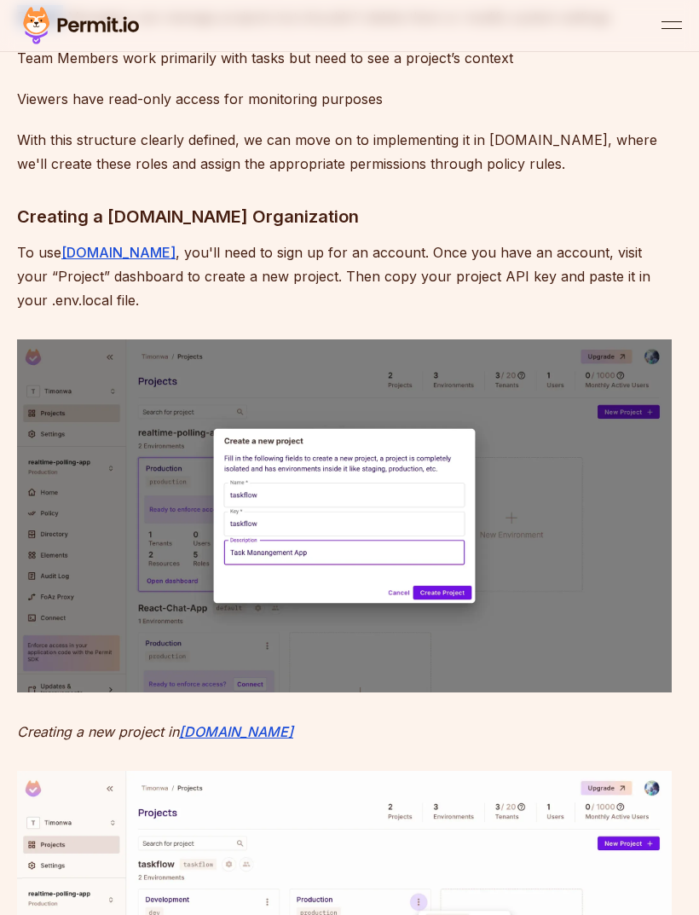 Image resolution: width=699 pixels, height=915 pixels. What do you see at coordinates (344, 99) in the screenshot?
I see `p: Viewers have read-only access for monitoring purposes` at bounding box center [344, 99].